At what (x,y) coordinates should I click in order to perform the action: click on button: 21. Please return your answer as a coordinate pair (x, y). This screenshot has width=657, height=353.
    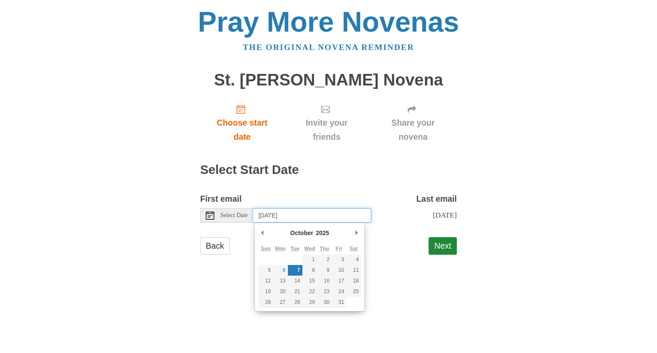
    Looking at the image, I should click on (295, 292).